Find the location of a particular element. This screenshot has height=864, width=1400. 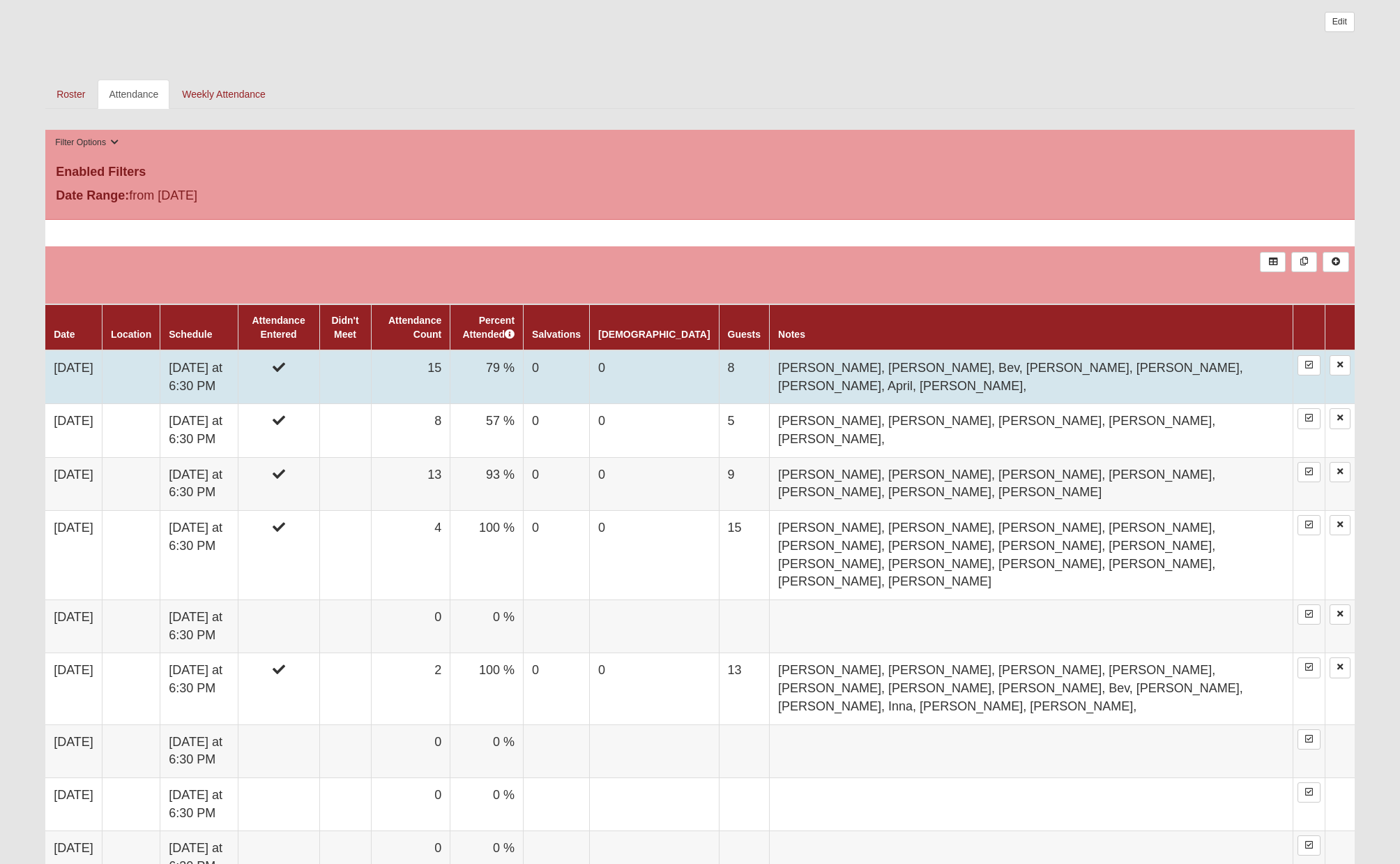

a: Weekly Attendance is located at coordinates (224, 94).